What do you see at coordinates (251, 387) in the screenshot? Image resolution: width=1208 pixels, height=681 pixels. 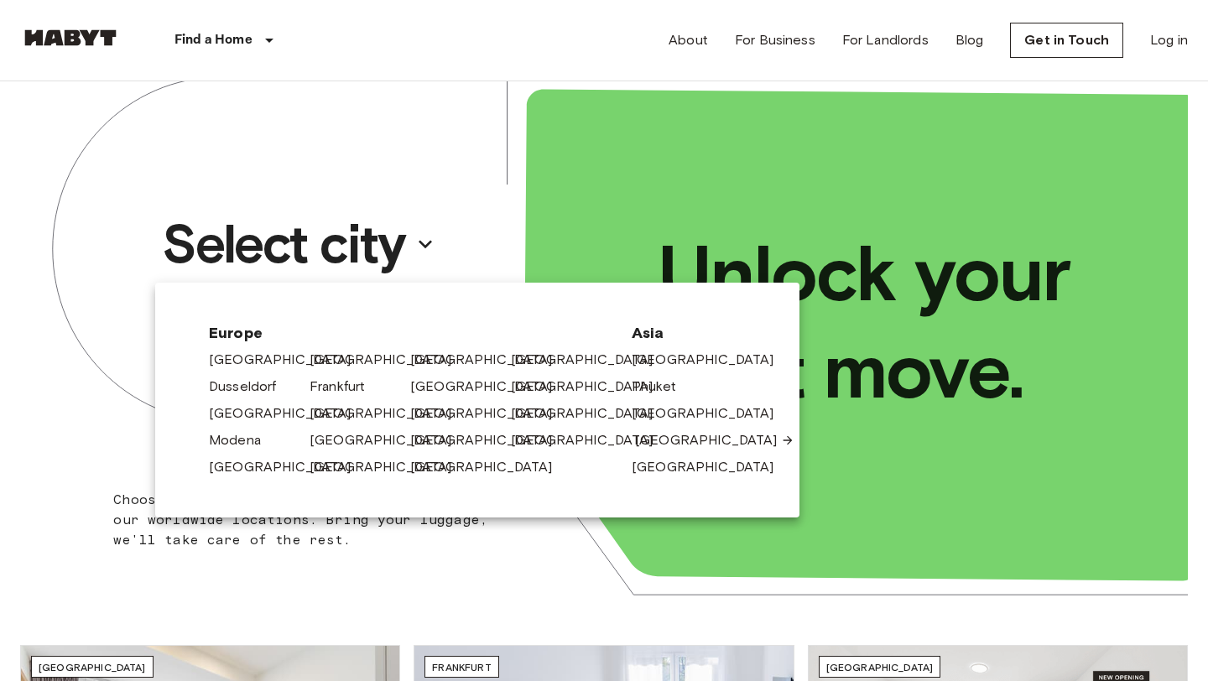 I see `a: Dusseldorf` at bounding box center [251, 387].